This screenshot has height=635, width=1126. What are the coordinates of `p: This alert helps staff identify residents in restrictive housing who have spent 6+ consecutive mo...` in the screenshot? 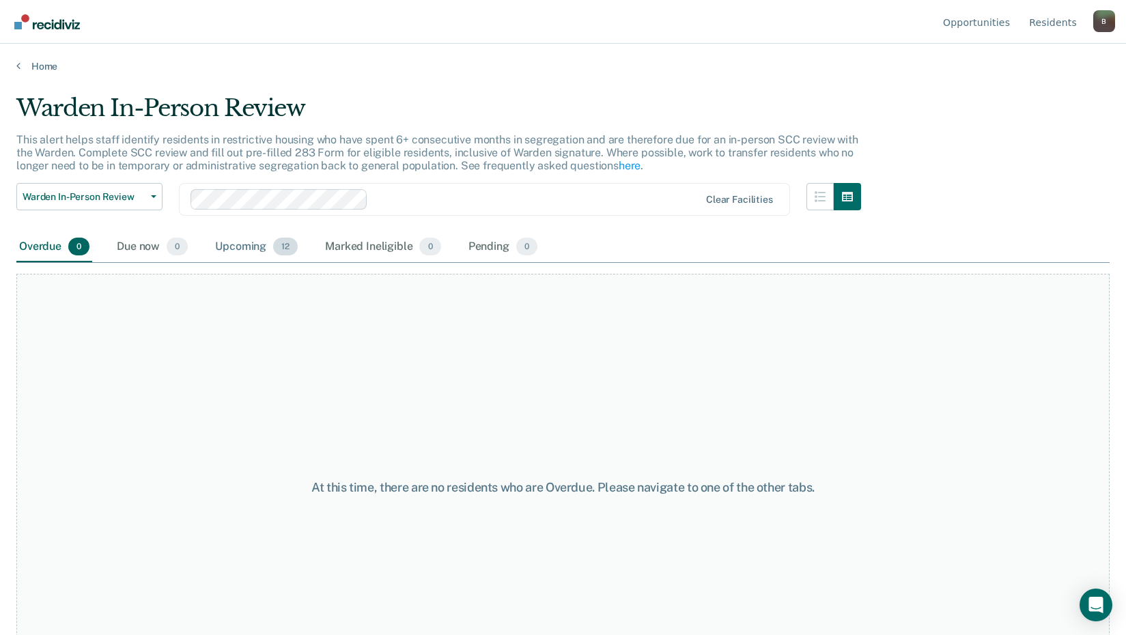 It's located at (437, 152).